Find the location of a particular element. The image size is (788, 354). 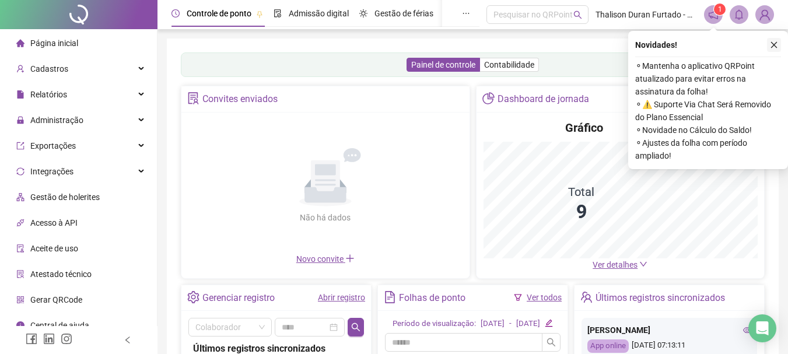

span: Exportações is located at coordinates (53, 146).